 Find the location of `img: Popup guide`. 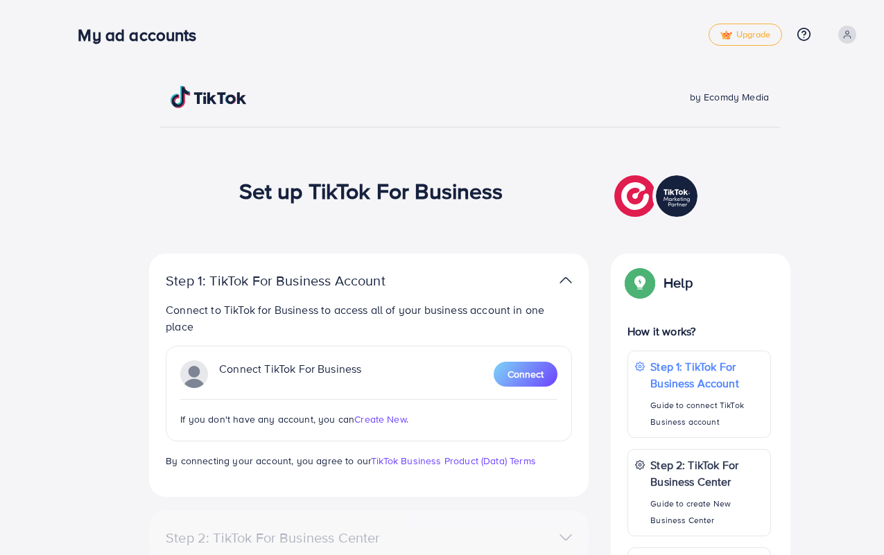

img: Popup guide is located at coordinates (640, 283).